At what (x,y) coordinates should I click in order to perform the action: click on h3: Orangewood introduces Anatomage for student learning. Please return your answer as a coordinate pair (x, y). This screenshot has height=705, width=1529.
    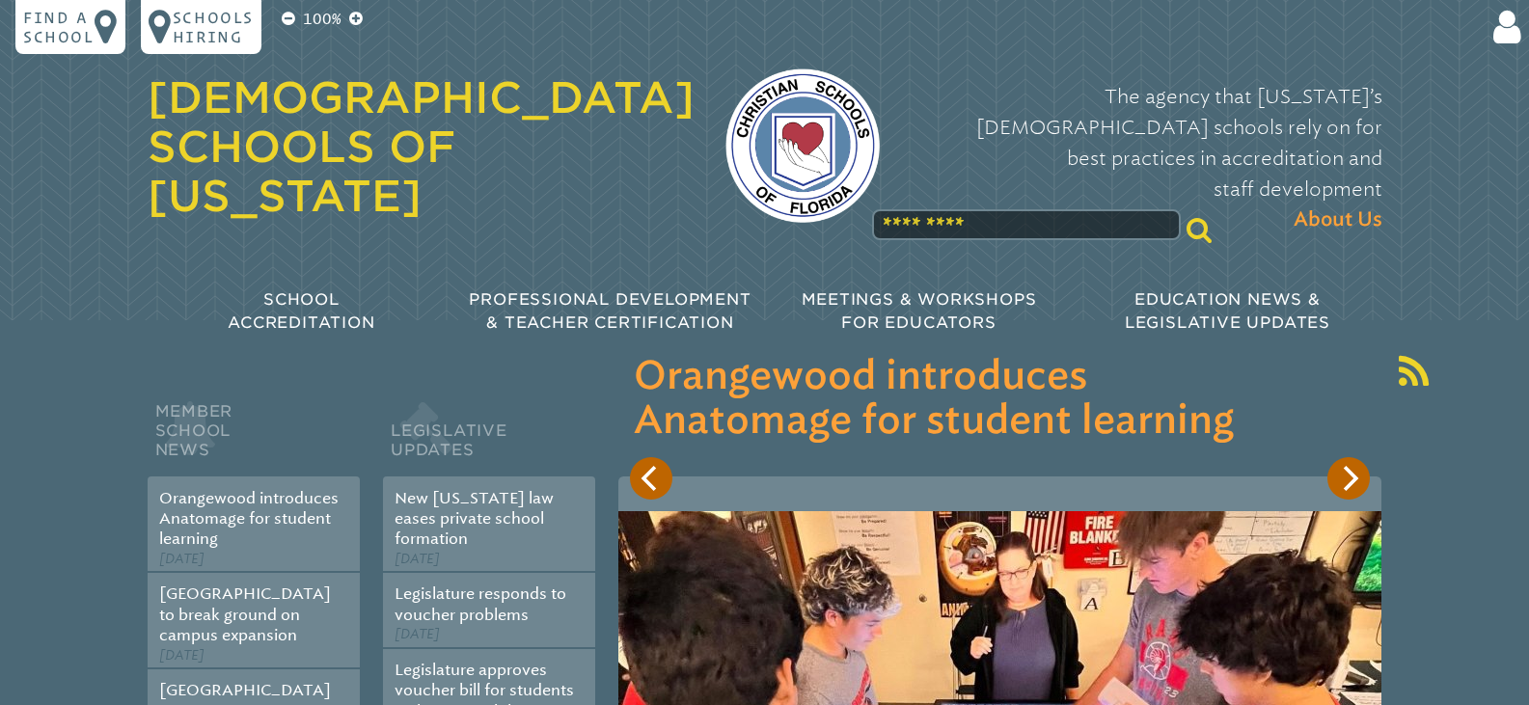
    Looking at the image, I should click on (999, 399).